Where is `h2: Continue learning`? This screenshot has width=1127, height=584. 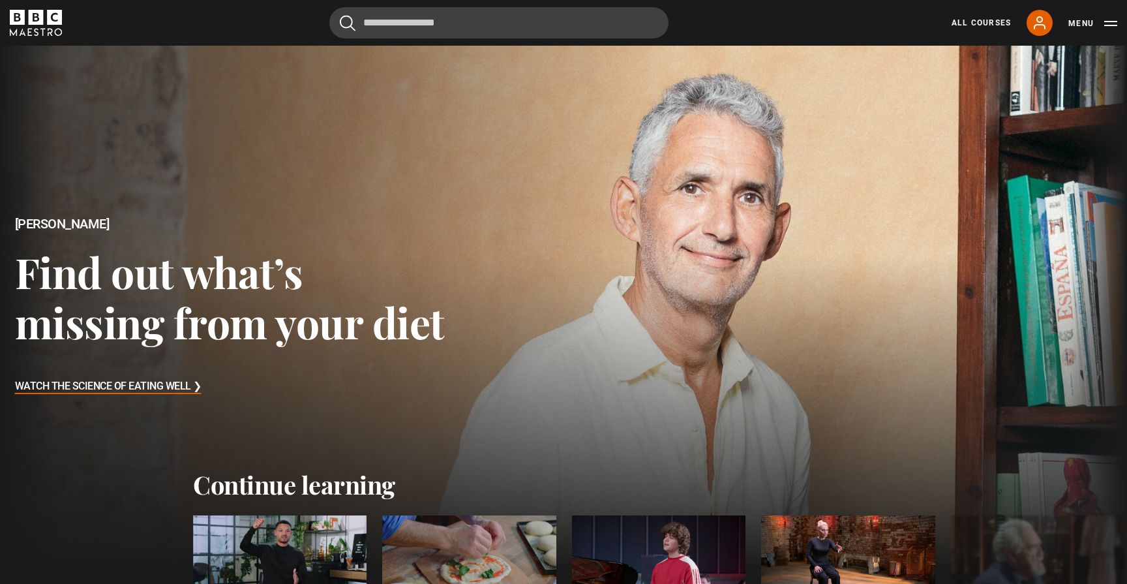
h2: Continue learning is located at coordinates (564, 485).